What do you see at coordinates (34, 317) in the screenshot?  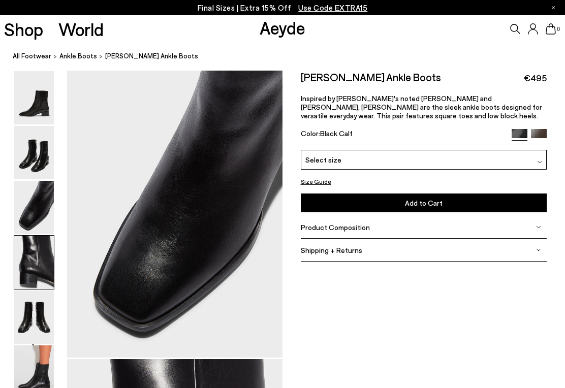 I see `img: Lee Leather Ankle Boots - Image 5` at bounding box center [34, 317].